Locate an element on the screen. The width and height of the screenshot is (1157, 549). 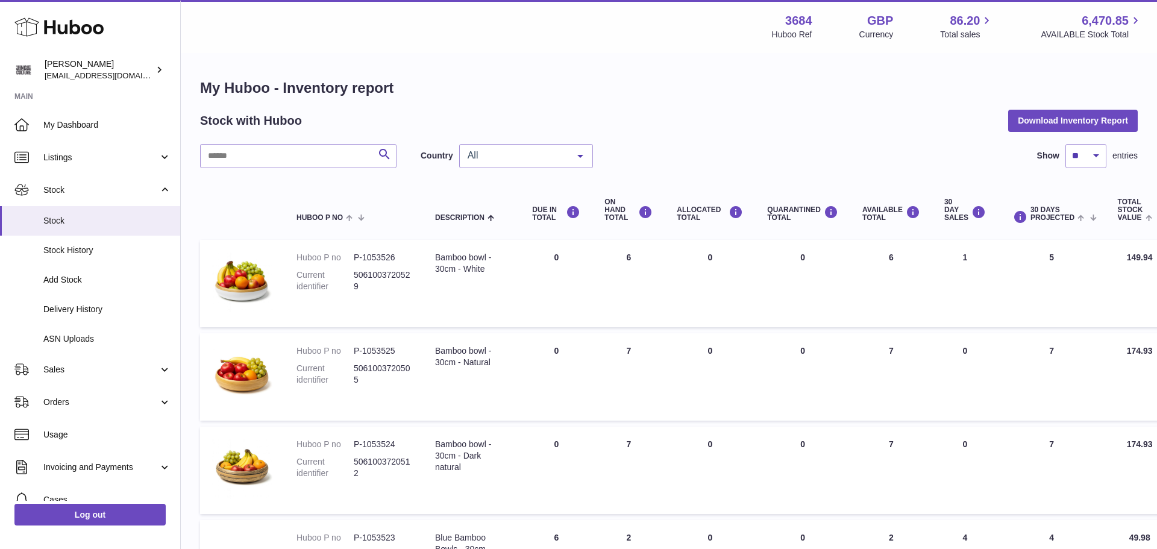
span: AVAILABLE Stock Total is located at coordinates (1091, 34).